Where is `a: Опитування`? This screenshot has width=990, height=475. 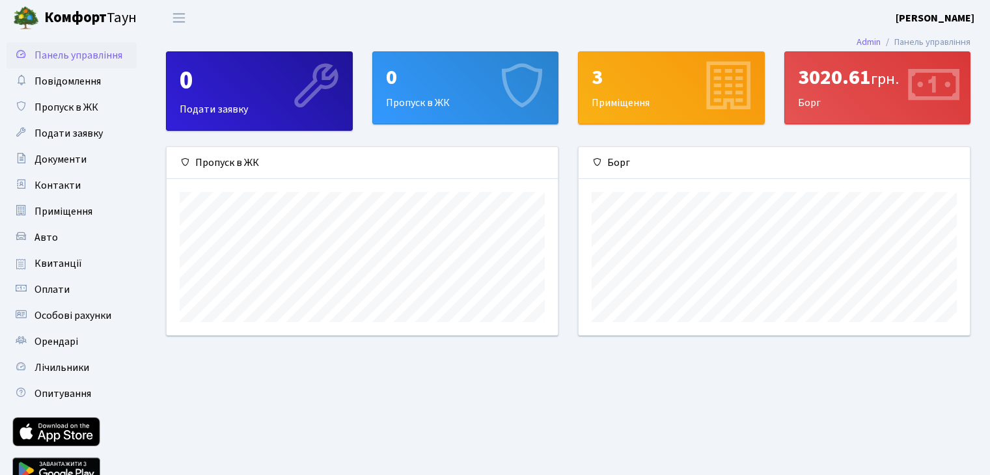
a: Опитування is located at coordinates (72, 394).